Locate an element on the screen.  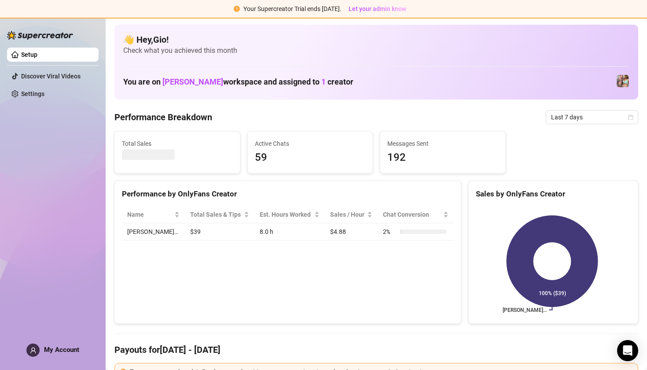
div: Est. Hours Worked is located at coordinates (286, 214).